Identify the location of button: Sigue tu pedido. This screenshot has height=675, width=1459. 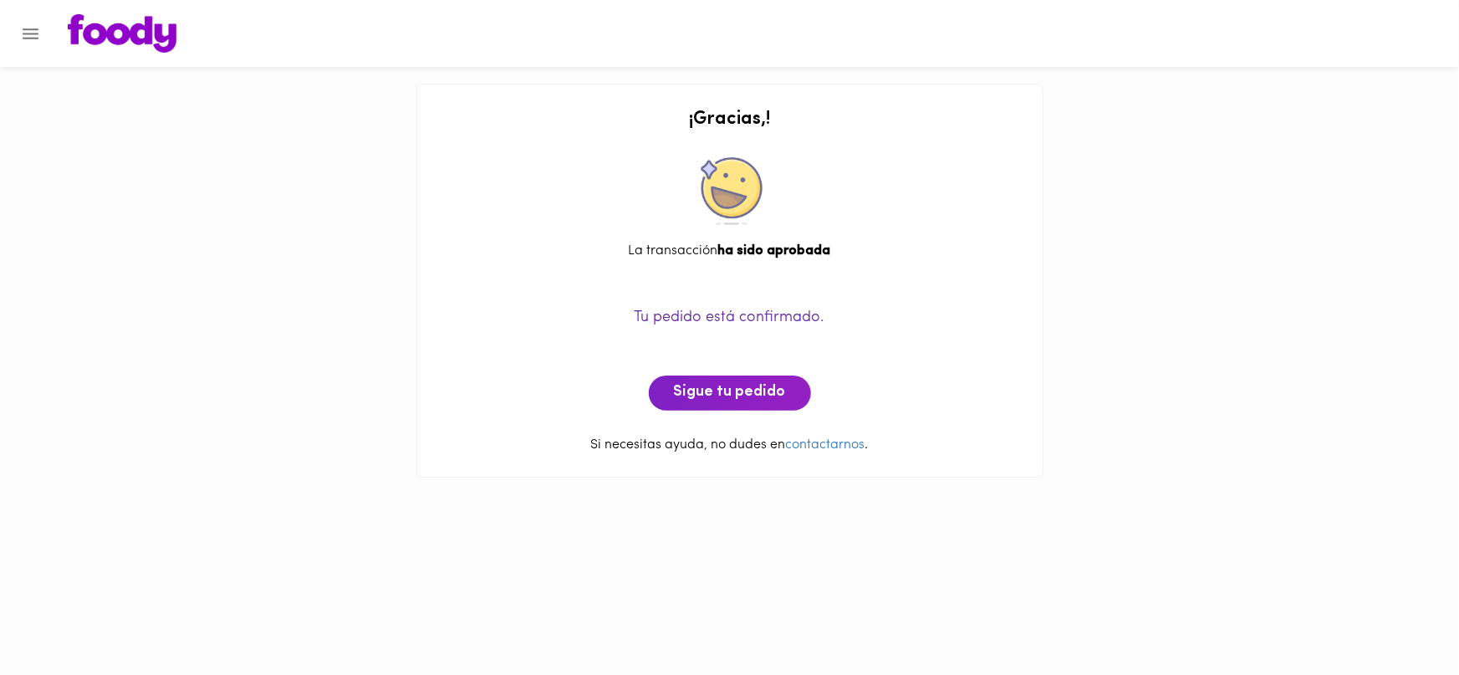
(730, 393).